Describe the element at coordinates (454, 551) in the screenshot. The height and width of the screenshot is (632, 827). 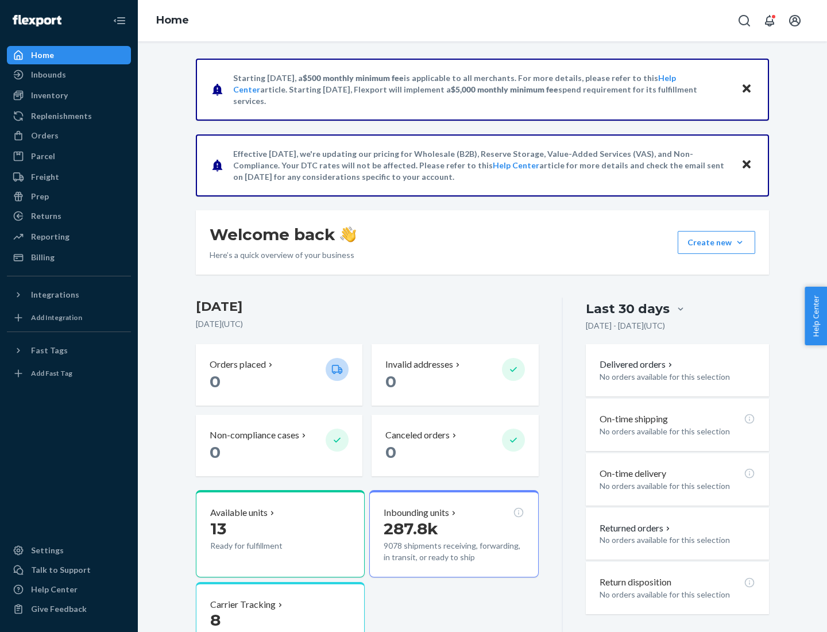
I see `p: 9078 shipments receiving, forwarding, in transit, or ready to ship` at that location.